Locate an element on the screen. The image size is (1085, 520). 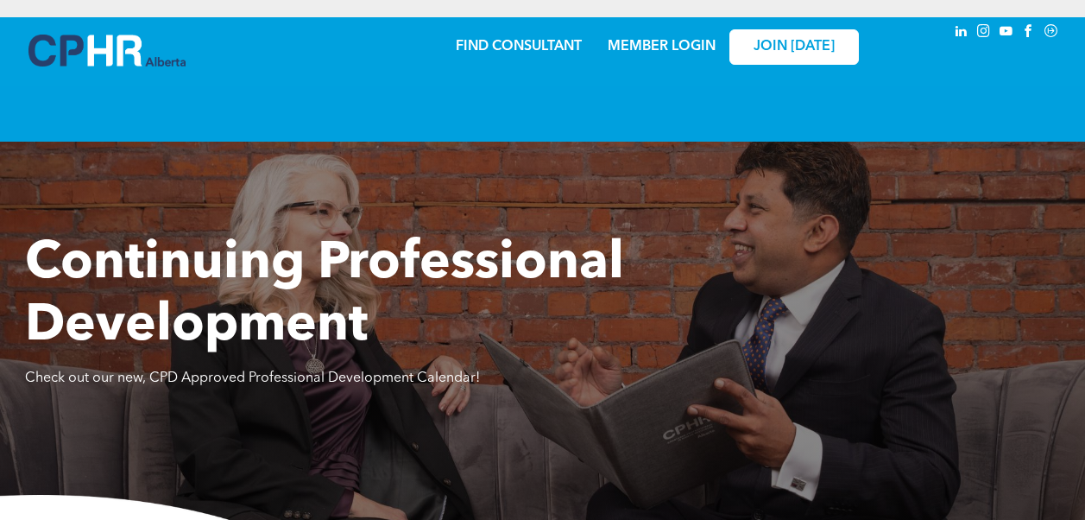
a: instagram is located at coordinates (984, 33).